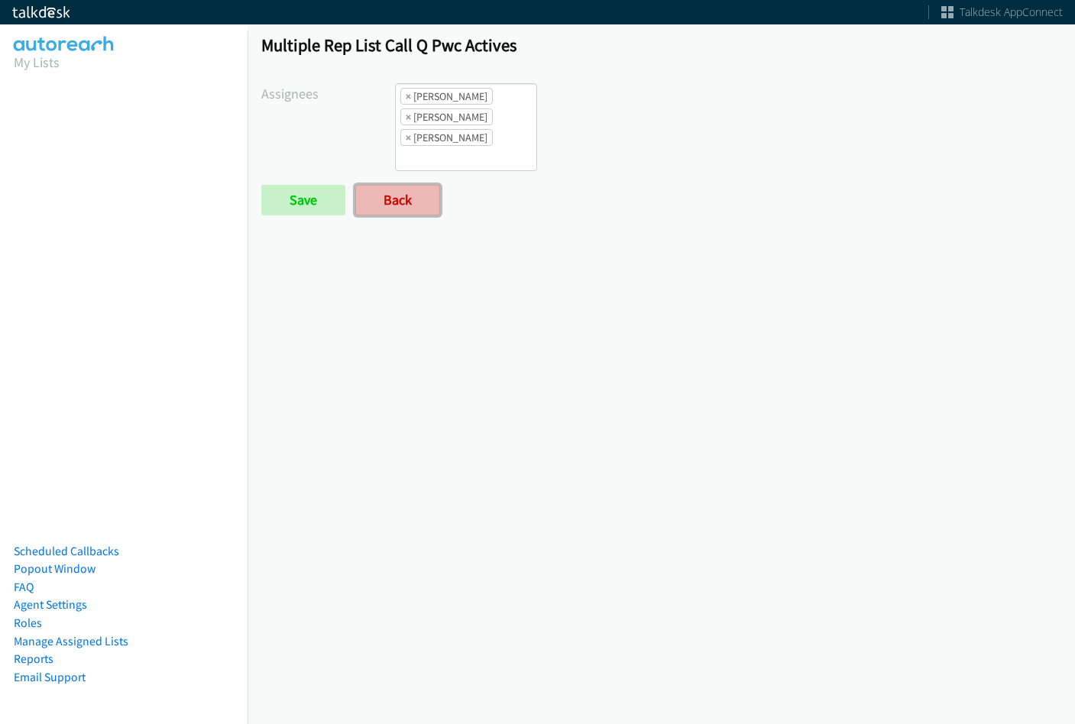 The image size is (1075, 724). What do you see at coordinates (54, 568) in the screenshot?
I see `a: Popout Window` at bounding box center [54, 568].